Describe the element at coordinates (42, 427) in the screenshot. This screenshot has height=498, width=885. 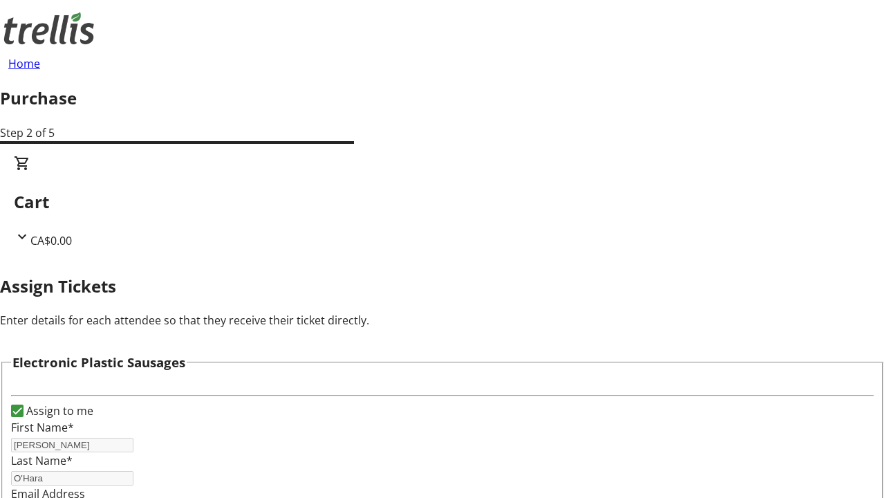
I see `label: First Name*` at that location.